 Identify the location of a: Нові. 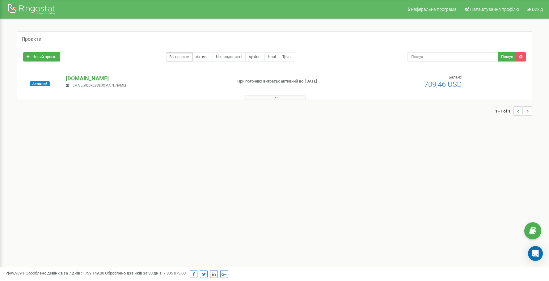
(272, 57).